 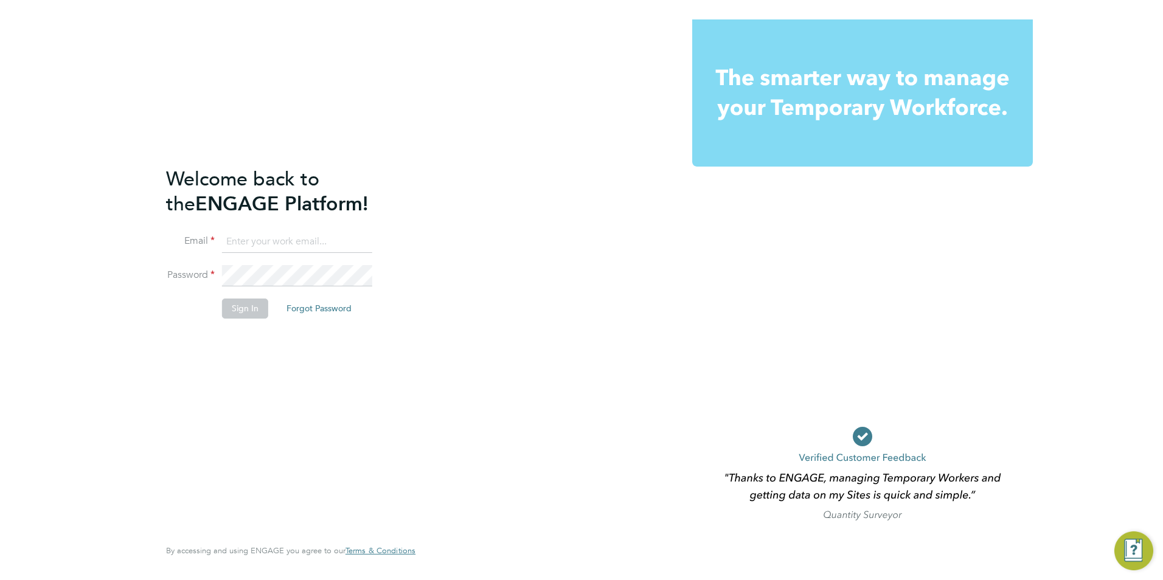 What do you see at coordinates (190, 241) in the screenshot?
I see `label: Email` at bounding box center [190, 241].